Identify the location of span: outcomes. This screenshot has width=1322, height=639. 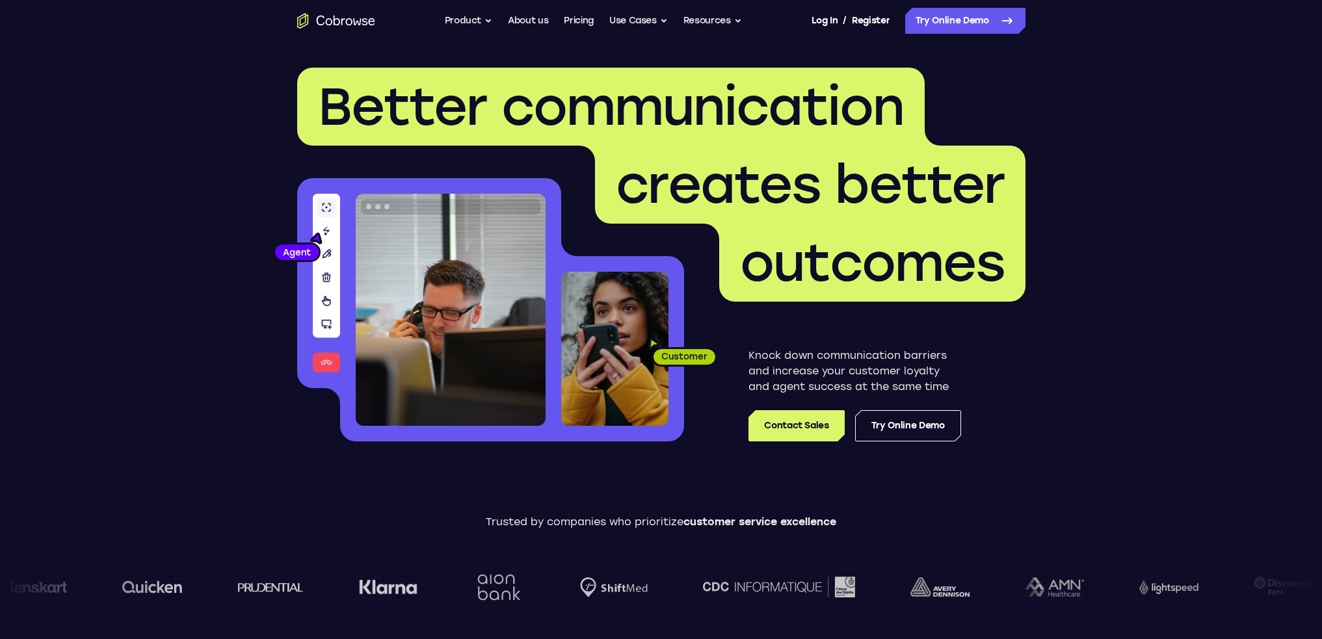
(872, 263).